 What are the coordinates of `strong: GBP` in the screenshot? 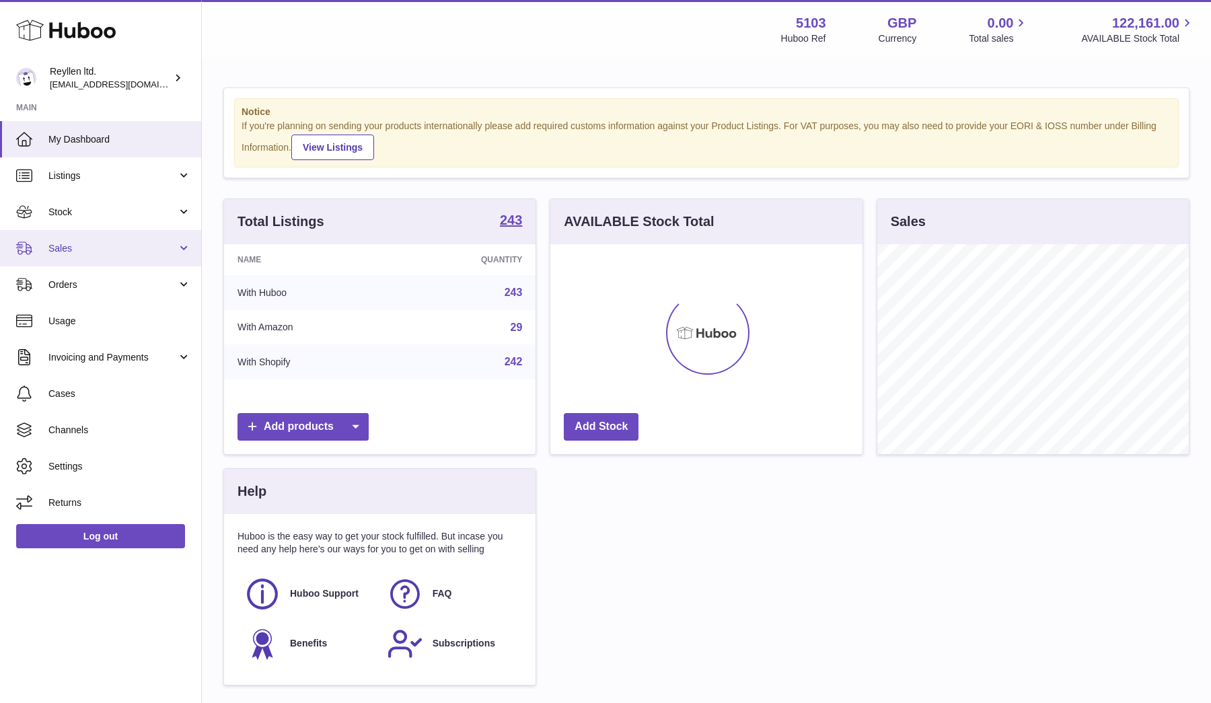 It's located at (902, 23).